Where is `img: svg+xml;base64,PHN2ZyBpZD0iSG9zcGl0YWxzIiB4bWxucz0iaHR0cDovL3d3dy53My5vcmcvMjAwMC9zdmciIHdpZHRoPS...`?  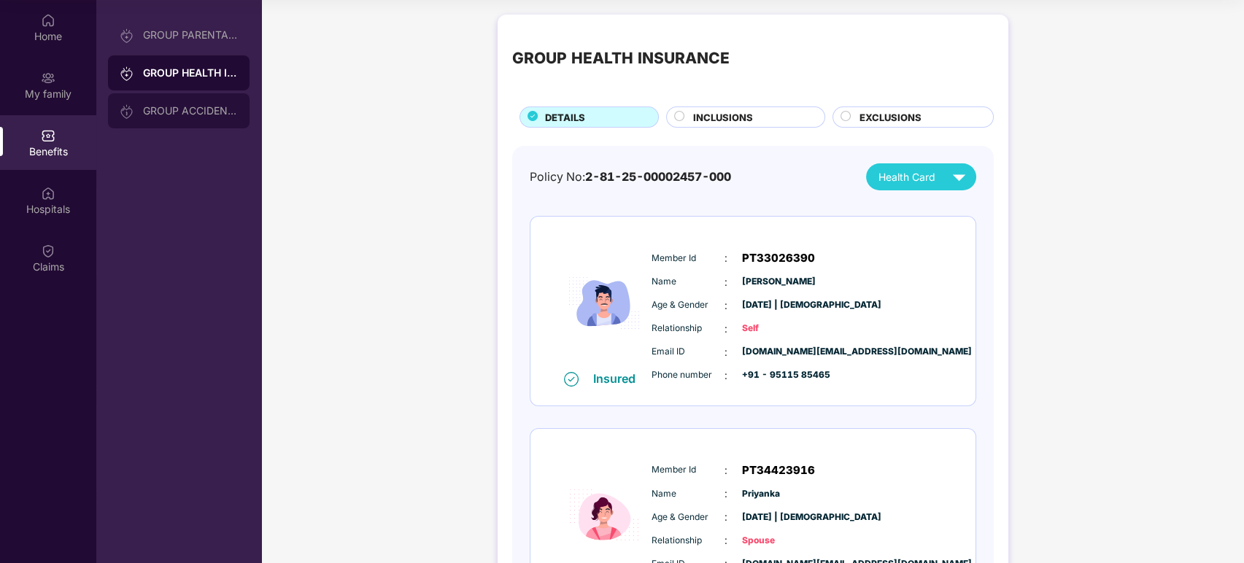 img: svg+xml;base64,PHN2ZyBpZD0iSG9zcGl0YWxzIiB4bWxucz0iaHR0cDovL3d3dy53My5vcmcvMjAwMC9zdmciIHdpZHRoPS... is located at coordinates (48, 193).